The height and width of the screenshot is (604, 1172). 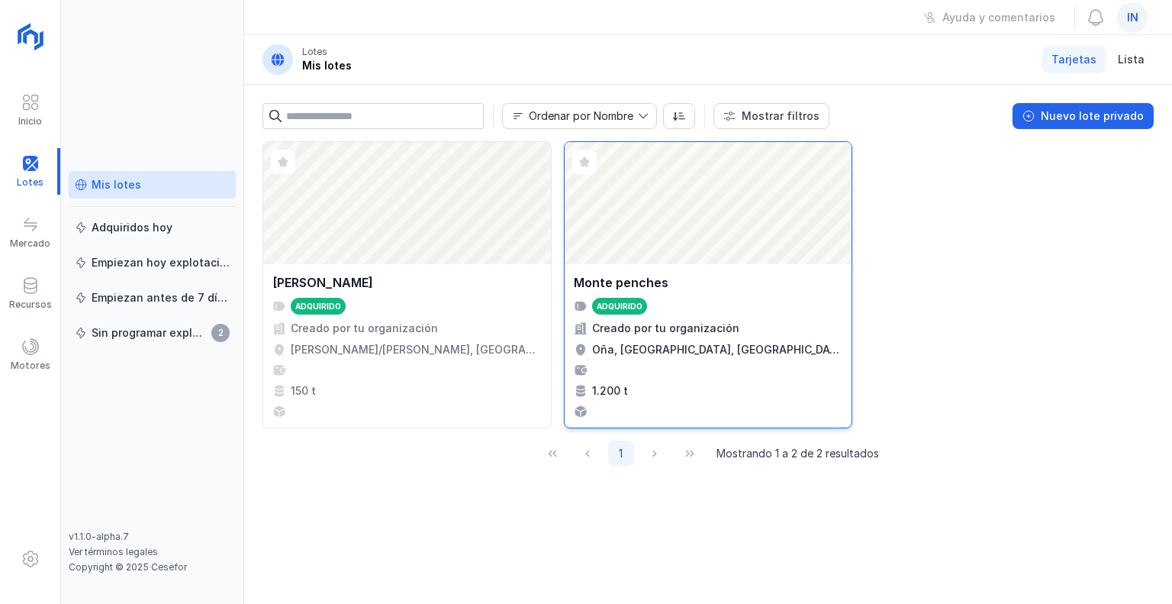 What do you see at coordinates (303, 391) in the screenshot?
I see `div: 150 t` at bounding box center [303, 391].